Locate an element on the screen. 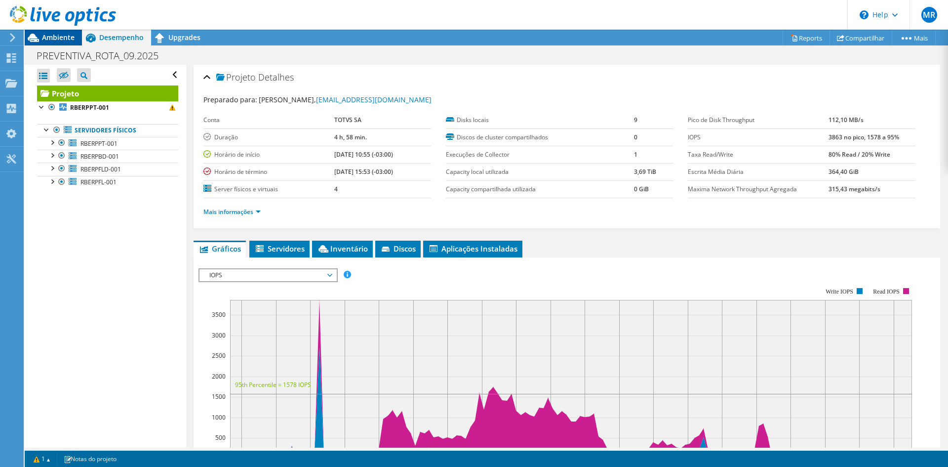 The width and height of the screenshot is (948, 467). b: 0 GiB is located at coordinates (642, 189).